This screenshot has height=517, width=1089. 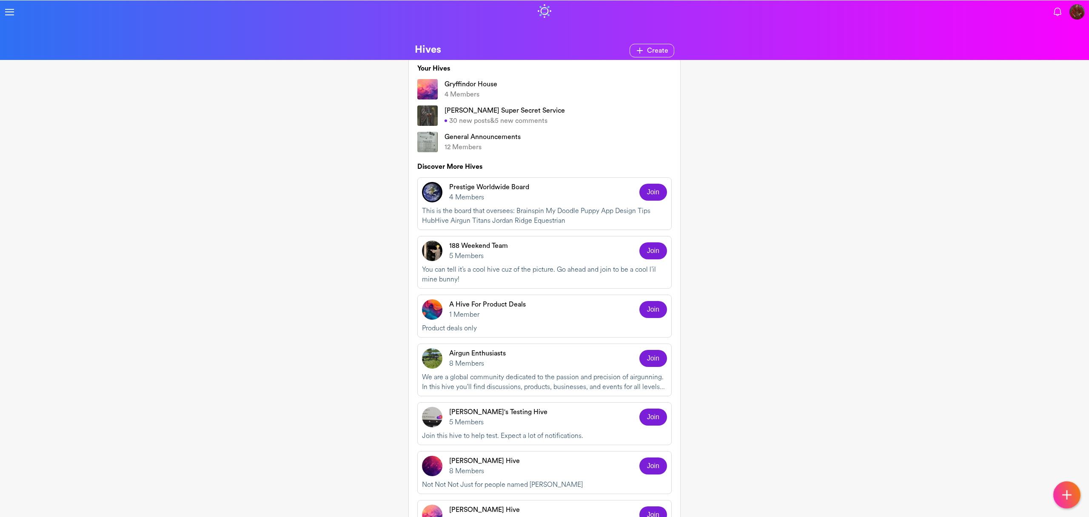 I want to click on p: Gryffindor House, so click(x=471, y=84).